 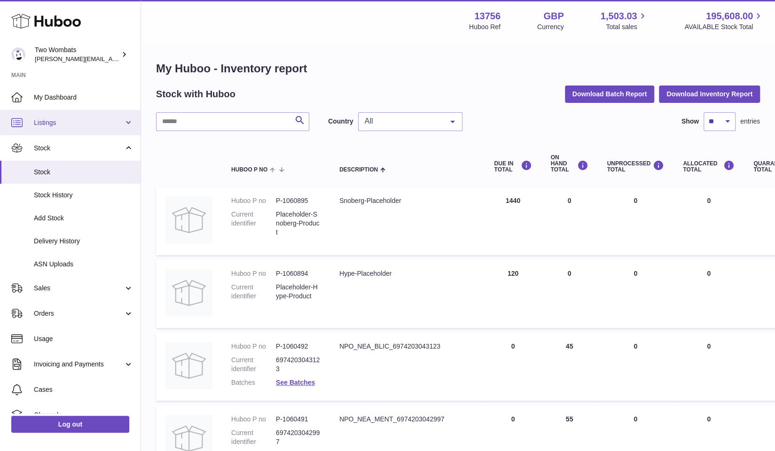 What do you see at coordinates (359, 170) in the screenshot?
I see `span: Description` at bounding box center [359, 170].